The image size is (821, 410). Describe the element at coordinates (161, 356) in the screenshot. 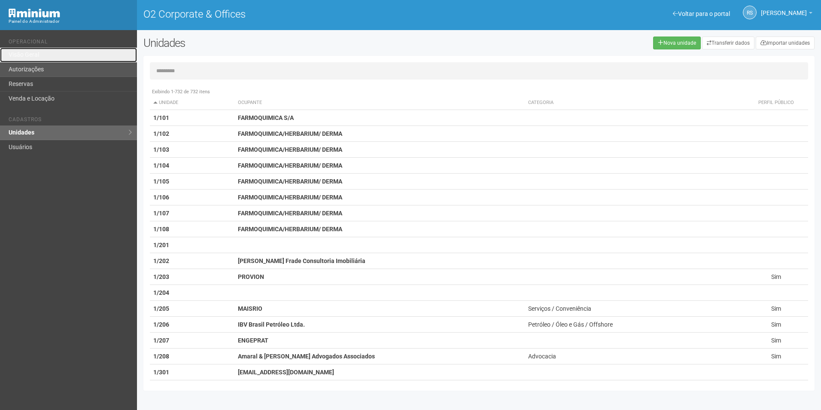

I see `strong: 1/208` at that location.